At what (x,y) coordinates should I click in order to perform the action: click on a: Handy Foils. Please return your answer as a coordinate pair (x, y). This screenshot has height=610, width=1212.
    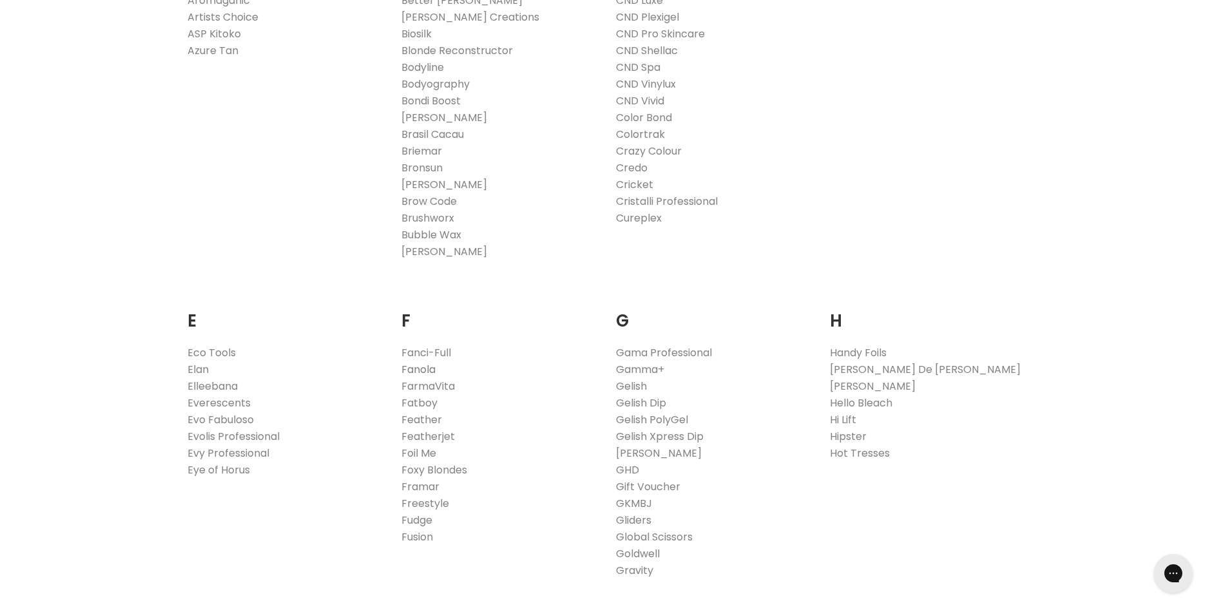
    Looking at the image, I should click on (858, 352).